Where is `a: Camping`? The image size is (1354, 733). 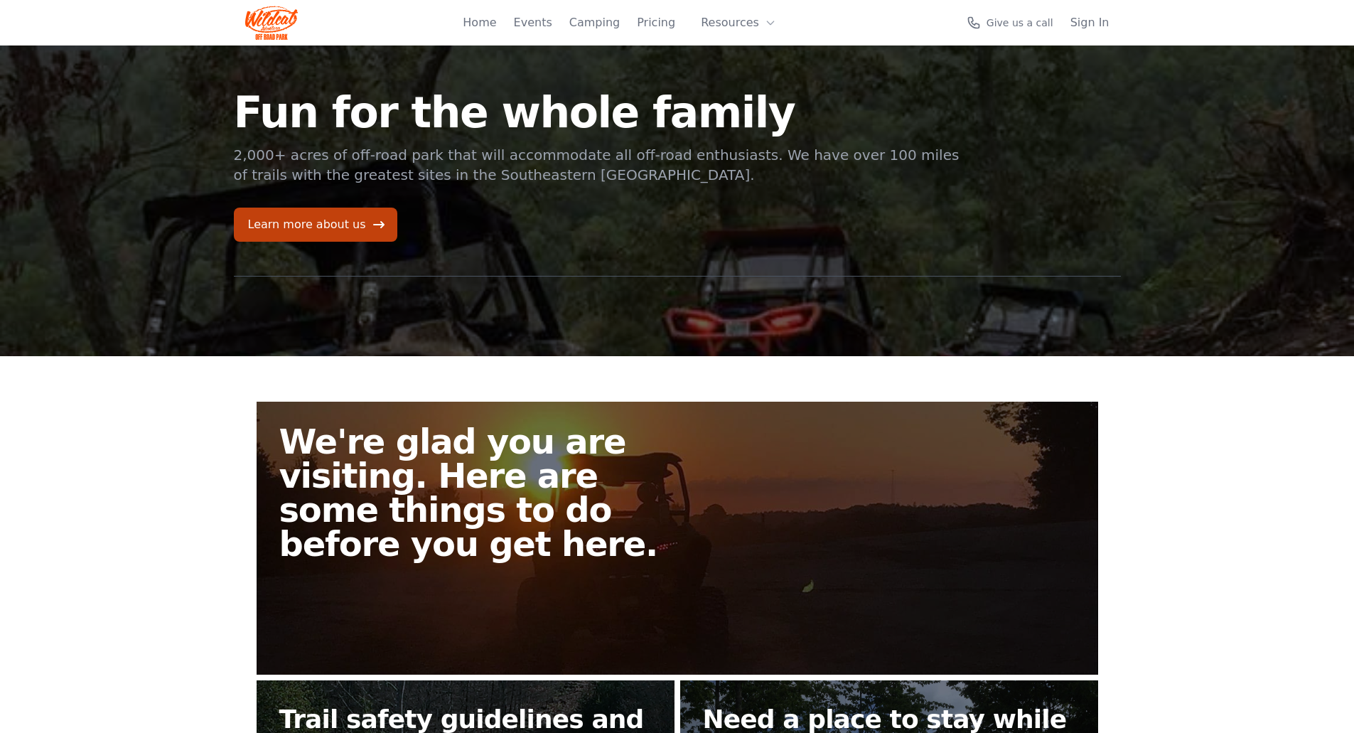 a: Camping is located at coordinates (594, 23).